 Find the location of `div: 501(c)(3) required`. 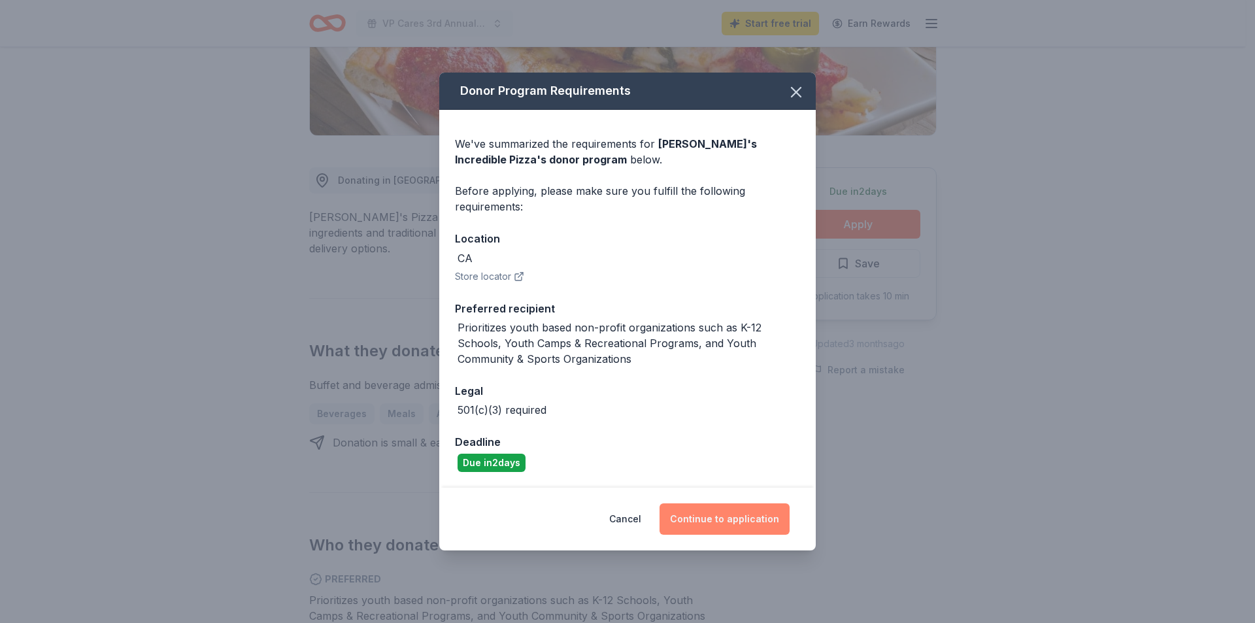

div: 501(c)(3) required is located at coordinates (502, 410).